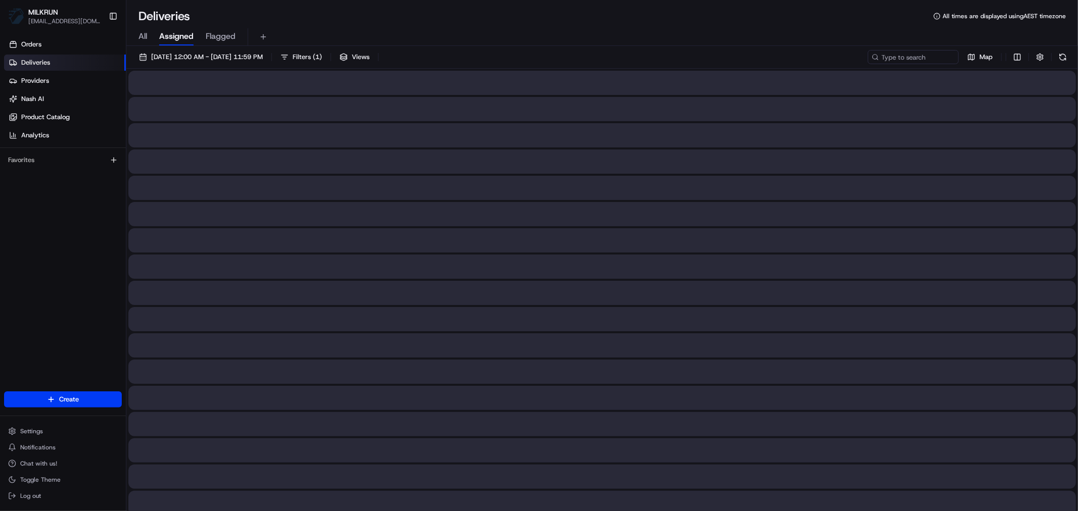  I want to click on a: Providers, so click(65, 81).